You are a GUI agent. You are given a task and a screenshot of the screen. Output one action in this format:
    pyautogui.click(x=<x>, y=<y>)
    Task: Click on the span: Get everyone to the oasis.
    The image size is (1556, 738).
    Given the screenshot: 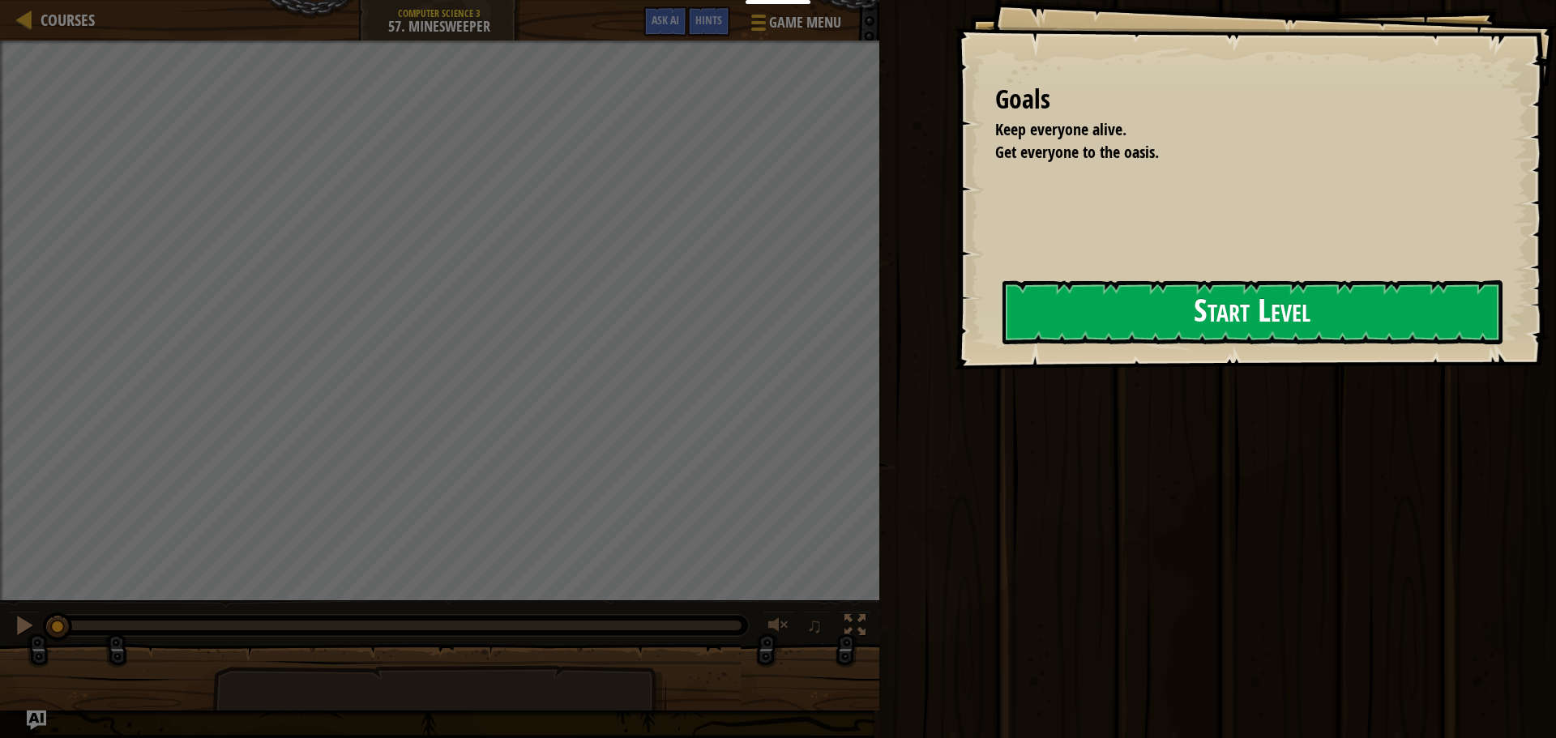 What is the action you would take?
    pyautogui.click(x=1077, y=152)
    